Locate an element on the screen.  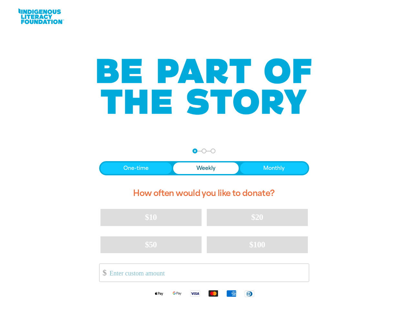
button: $20 is located at coordinates (257, 217).